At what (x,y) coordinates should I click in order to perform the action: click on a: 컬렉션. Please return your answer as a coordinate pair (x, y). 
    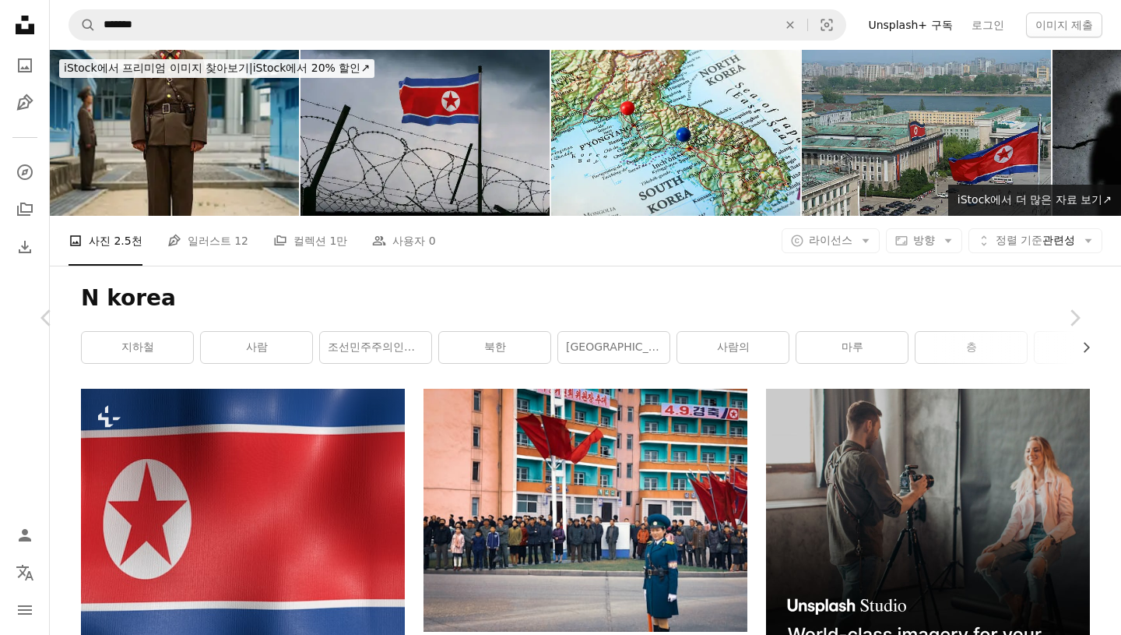
    Looking at the image, I should click on (25, 209).